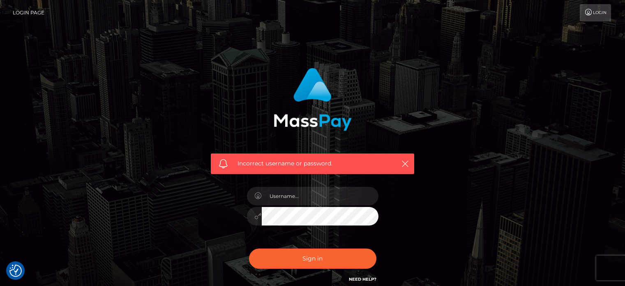  Describe the element at coordinates (363, 279) in the screenshot. I see `a: Need Help?` at that location.